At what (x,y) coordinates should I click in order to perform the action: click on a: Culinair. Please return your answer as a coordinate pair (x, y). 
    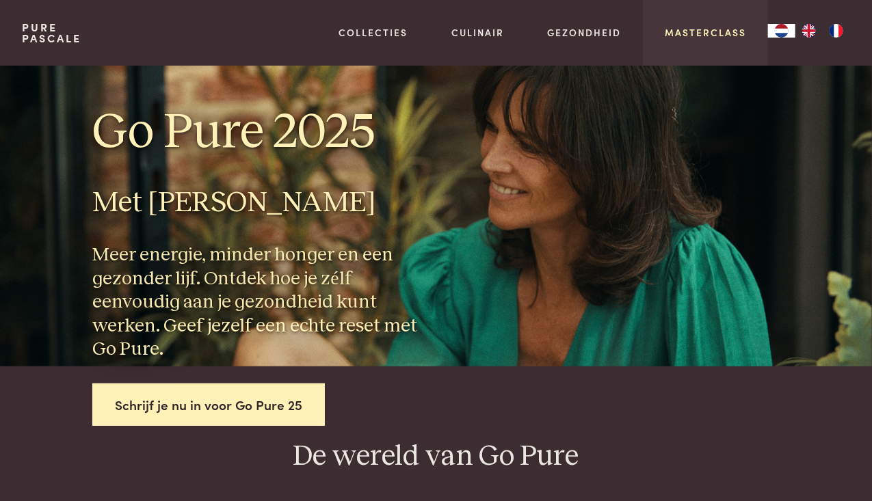
    Looking at the image, I should click on (477, 32).